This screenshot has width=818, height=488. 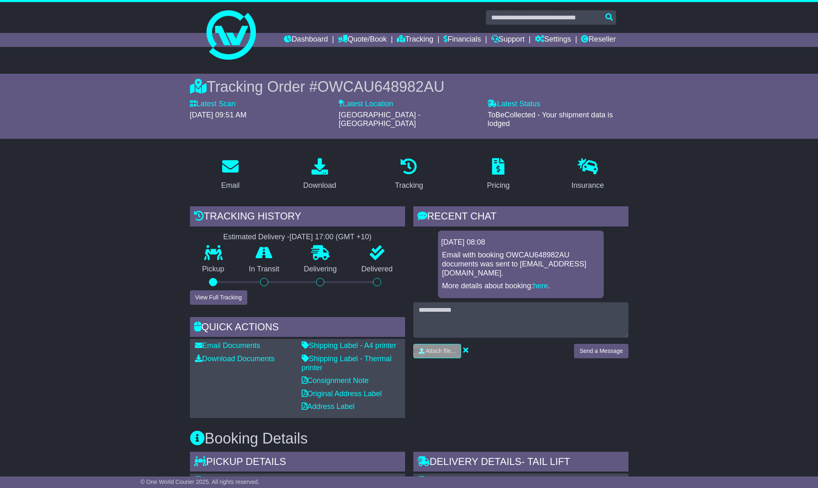 What do you see at coordinates (498, 175) in the screenshot?
I see `a: Pricing` at bounding box center [498, 175].